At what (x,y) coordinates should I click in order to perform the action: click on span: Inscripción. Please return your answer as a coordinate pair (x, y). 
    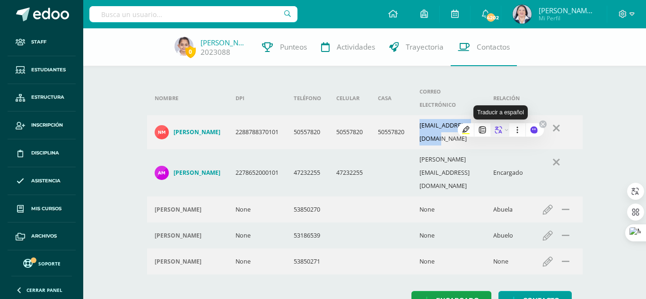
    Looking at the image, I should click on (47, 125).